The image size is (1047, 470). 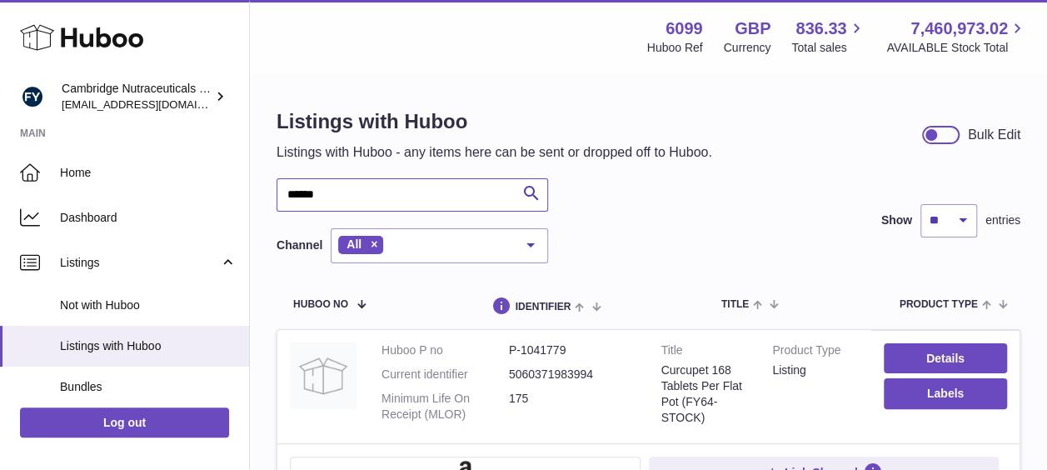 What do you see at coordinates (684, 28) in the screenshot?
I see `strong: 6099` at bounding box center [684, 28].